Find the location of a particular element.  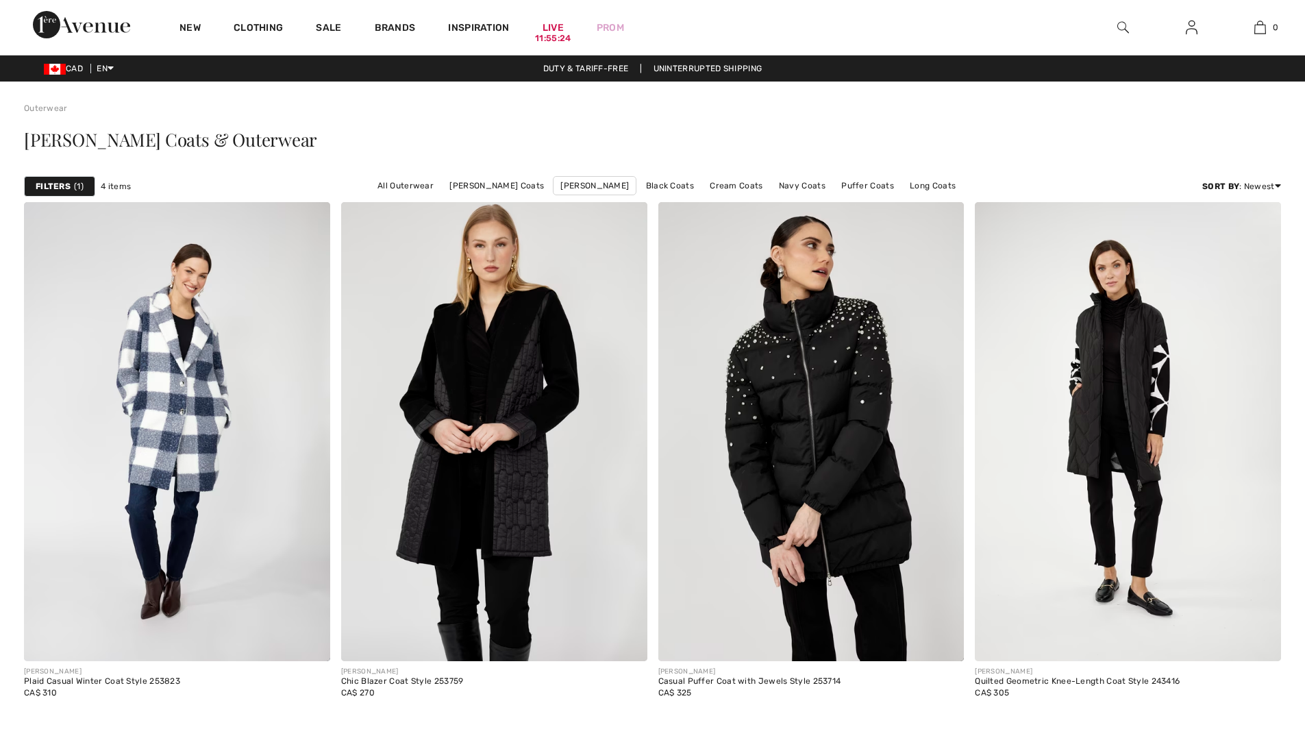

img: My Bag is located at coordinates (1260, 27).